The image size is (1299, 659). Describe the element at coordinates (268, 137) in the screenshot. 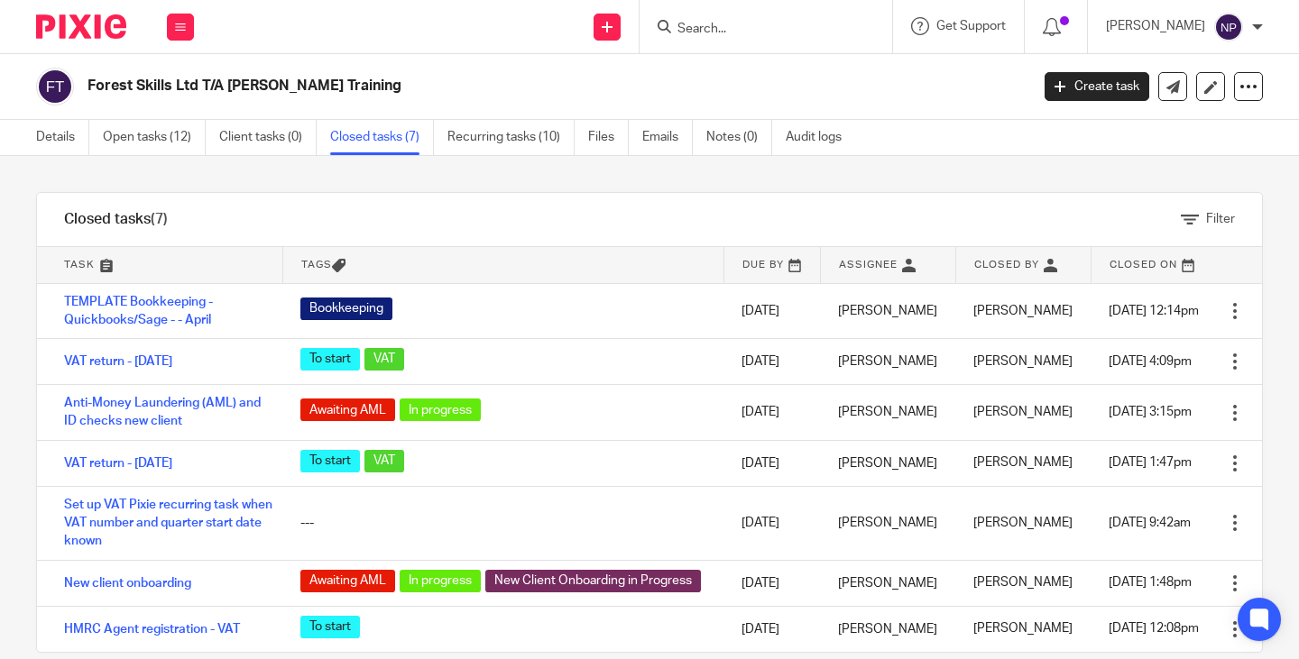

I see `a: Client tasks (0)` at that location.